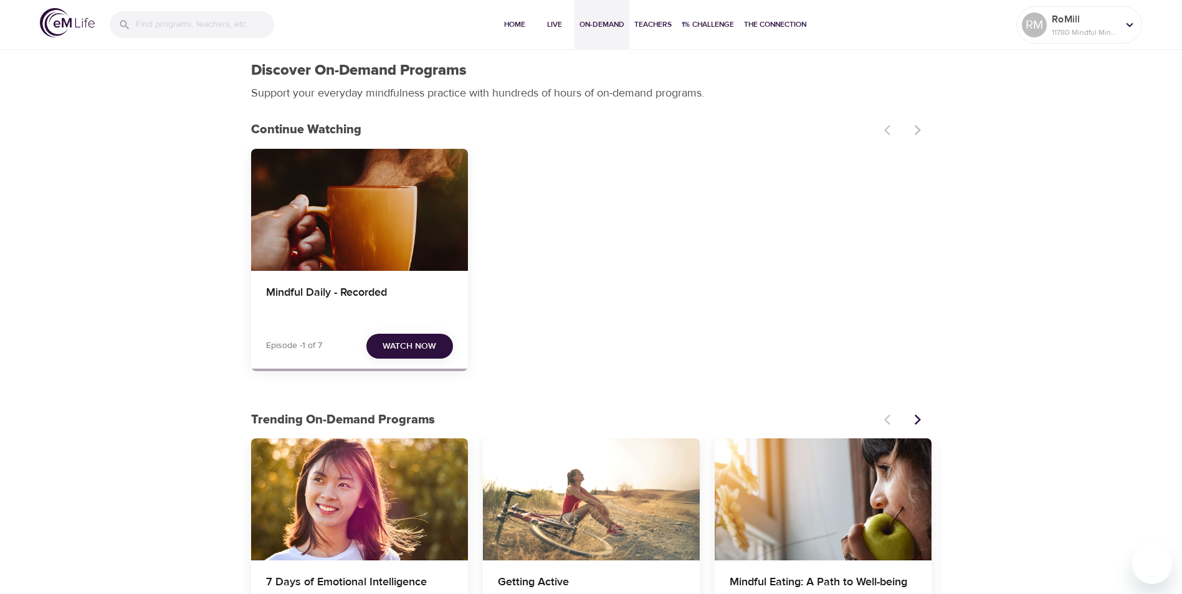  What do you see at coordinates (591, 500) in the screenshot?
I see `button: Getting Active` at bounding box center [591, 500].